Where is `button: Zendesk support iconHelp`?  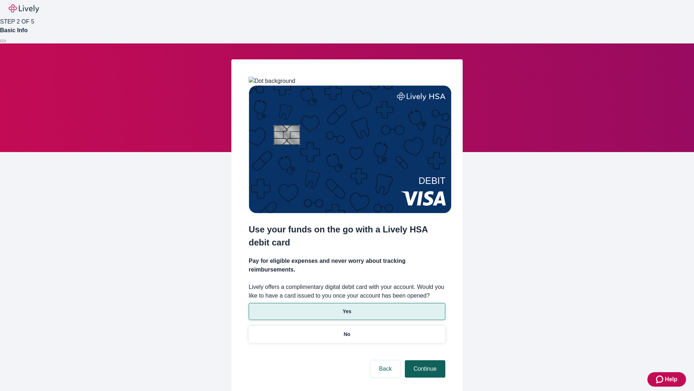
button: Zendesk support iconHelp is located at coordinates (667, 379).